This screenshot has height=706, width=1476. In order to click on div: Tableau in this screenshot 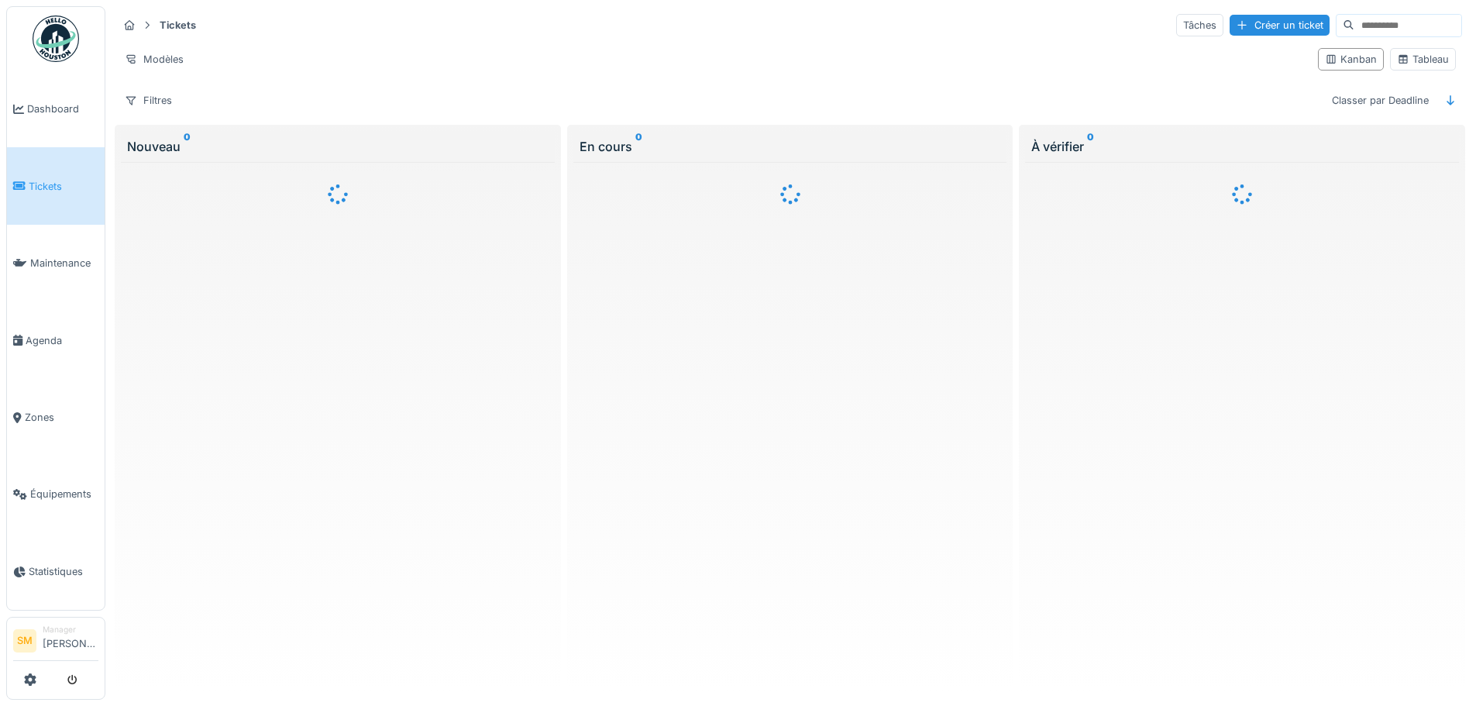, I will do `click(1422, 59)`.